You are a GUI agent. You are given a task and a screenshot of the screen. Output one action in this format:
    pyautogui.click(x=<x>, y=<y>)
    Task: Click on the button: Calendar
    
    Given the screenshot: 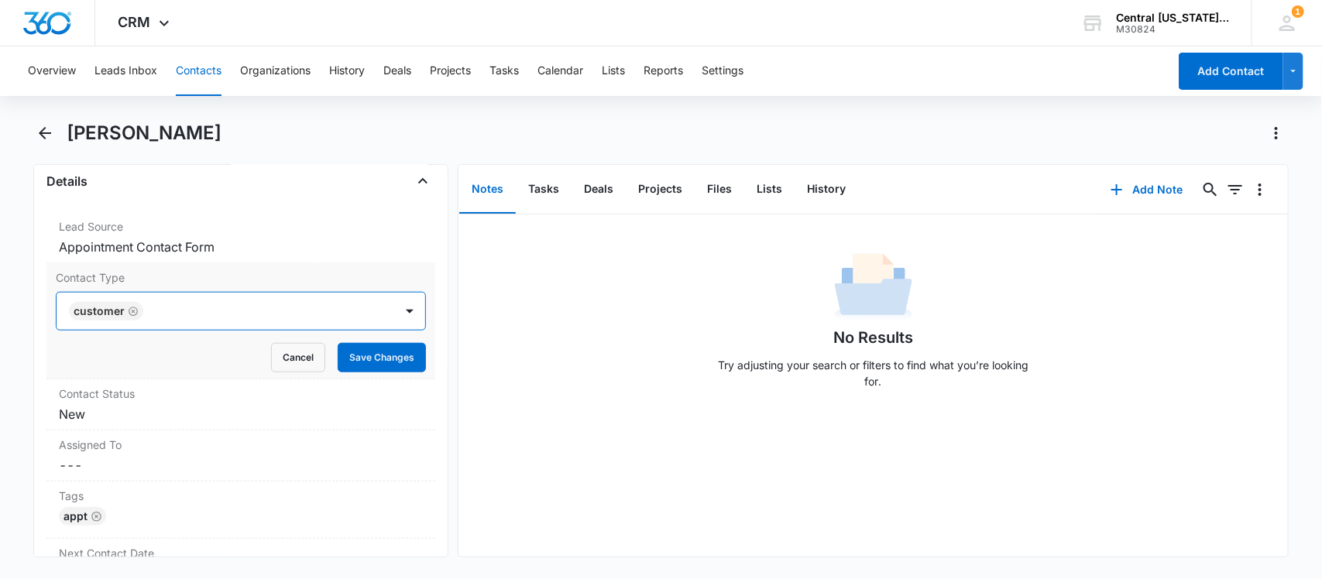 What is the action you would take?
    pyautogui.click(x=560, y=71)
    